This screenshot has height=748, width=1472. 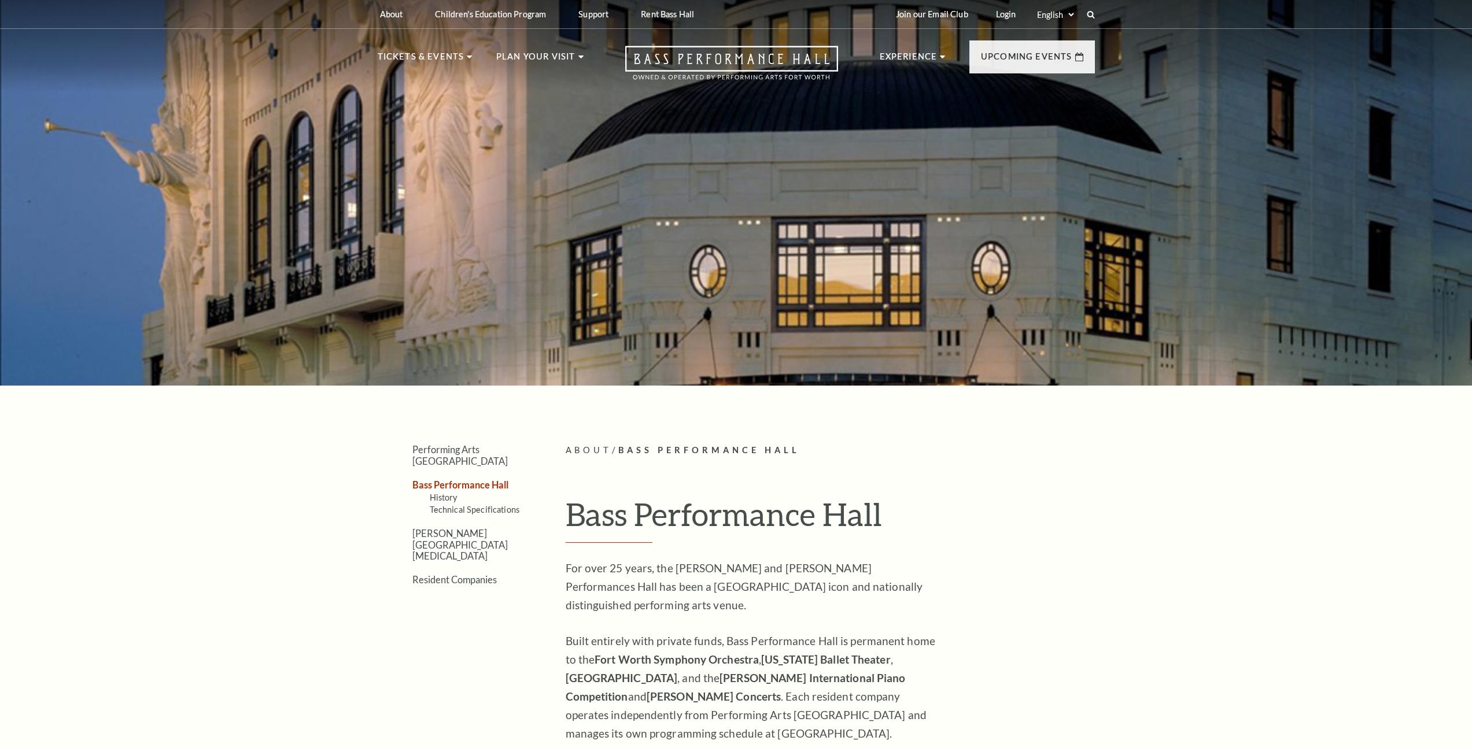 I want to click on p: Children's Education Program, so click(x=490, y=14).